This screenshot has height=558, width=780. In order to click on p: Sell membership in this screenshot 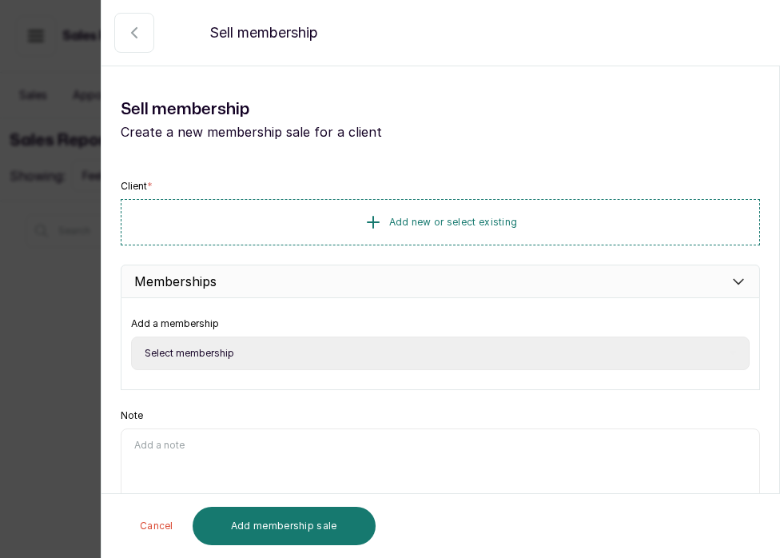, I will do `click(264, 33)`.